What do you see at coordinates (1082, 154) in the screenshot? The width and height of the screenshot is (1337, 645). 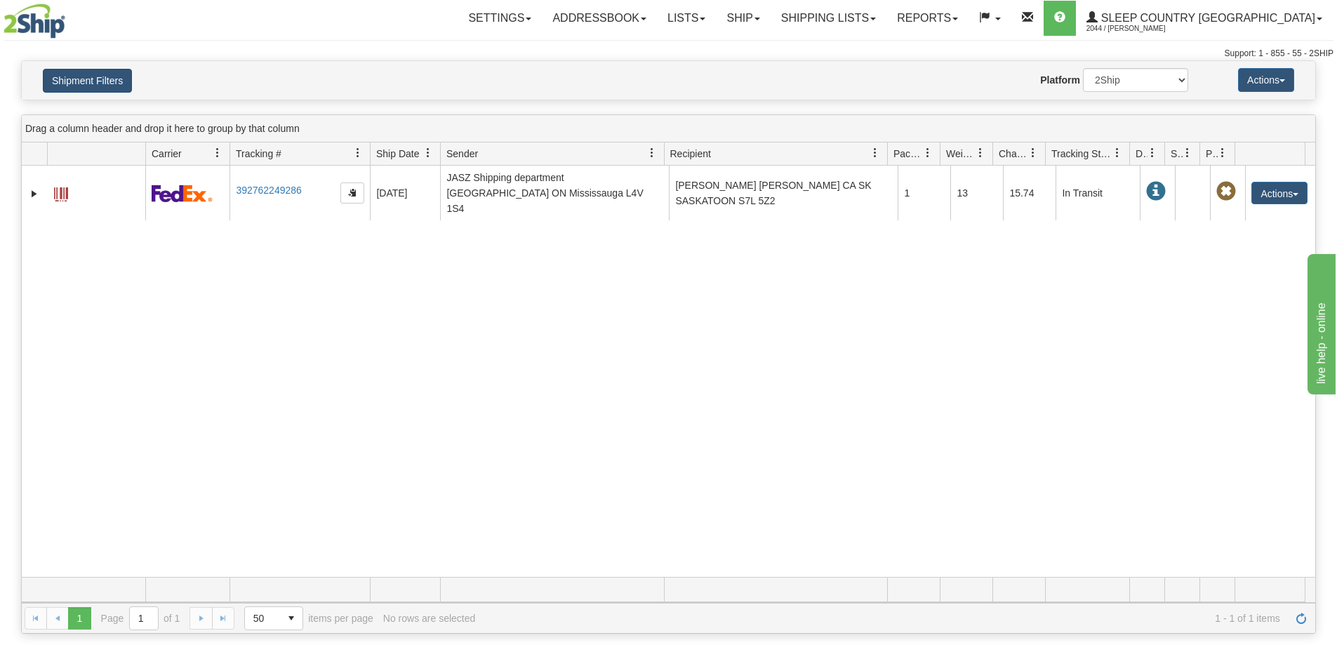 I see `span: Tracking Status` at bounding box center [1082, 154].